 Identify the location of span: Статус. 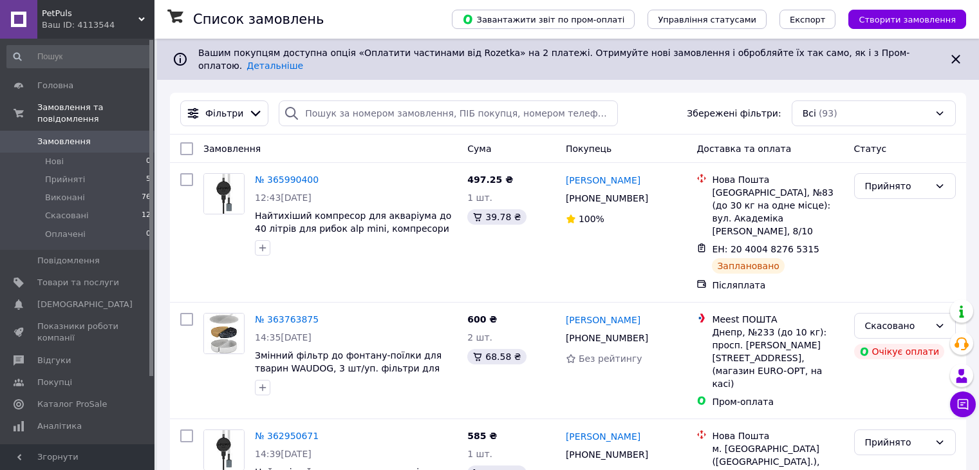
(870, 149).